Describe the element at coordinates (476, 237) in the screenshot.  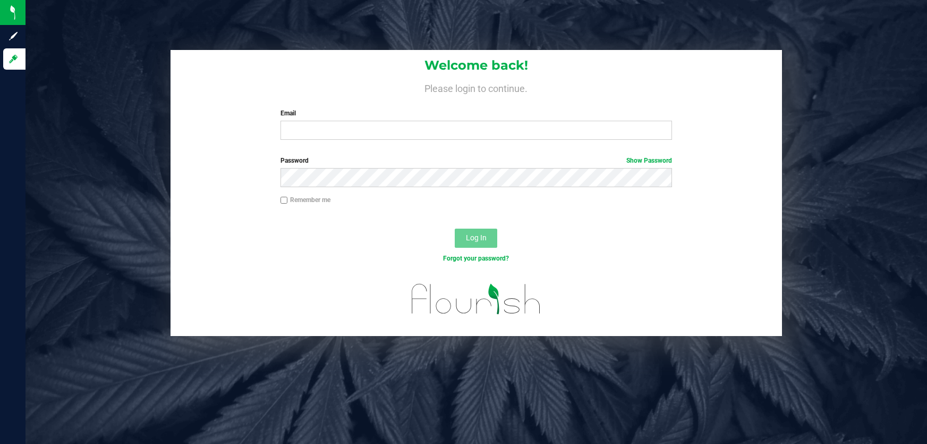
I see `span: Log In` at that location.